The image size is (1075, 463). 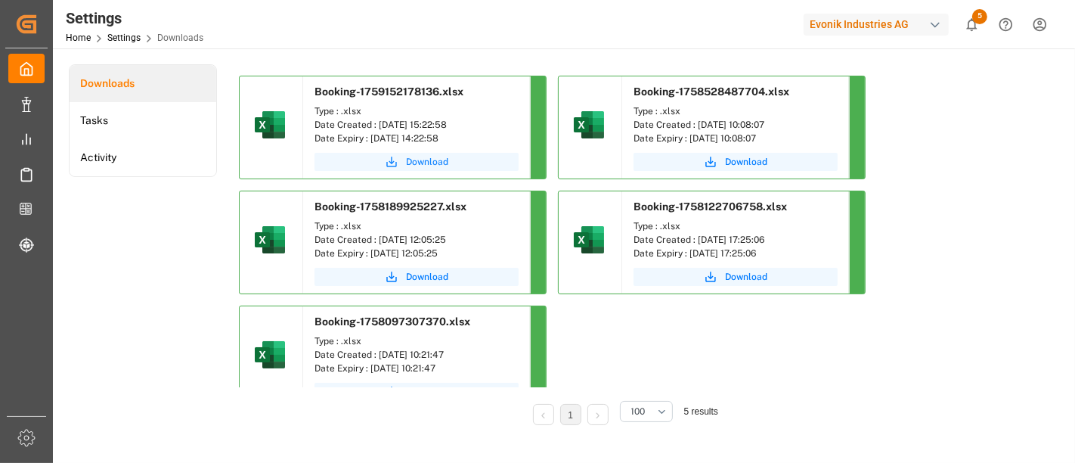 I want to click on a: Activity, so click(x=143, y=157).